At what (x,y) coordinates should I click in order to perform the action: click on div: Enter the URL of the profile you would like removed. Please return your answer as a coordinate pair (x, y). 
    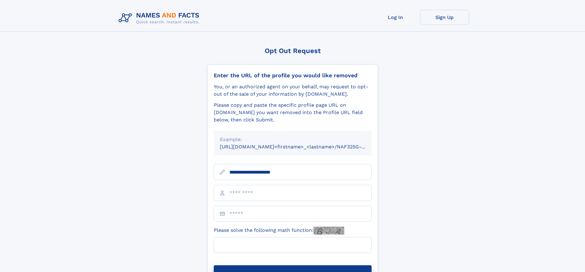
    Looking at the image, I should click on (293, 76).